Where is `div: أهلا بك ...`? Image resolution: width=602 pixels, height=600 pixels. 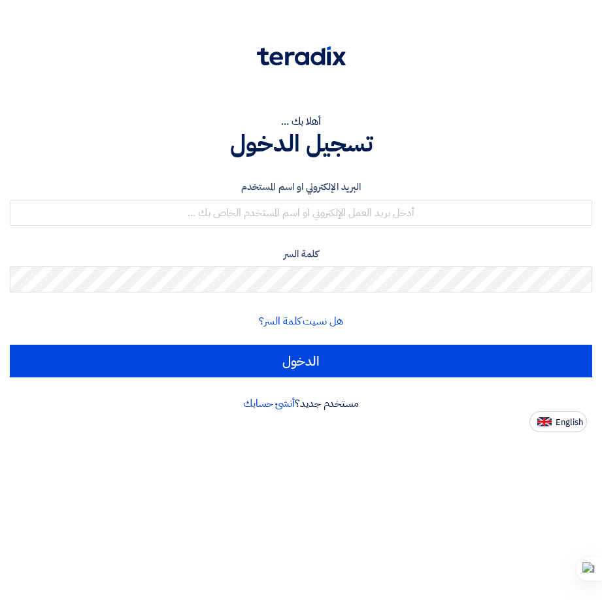 div: أهلا بك ... is located at coordinates (300, 121).